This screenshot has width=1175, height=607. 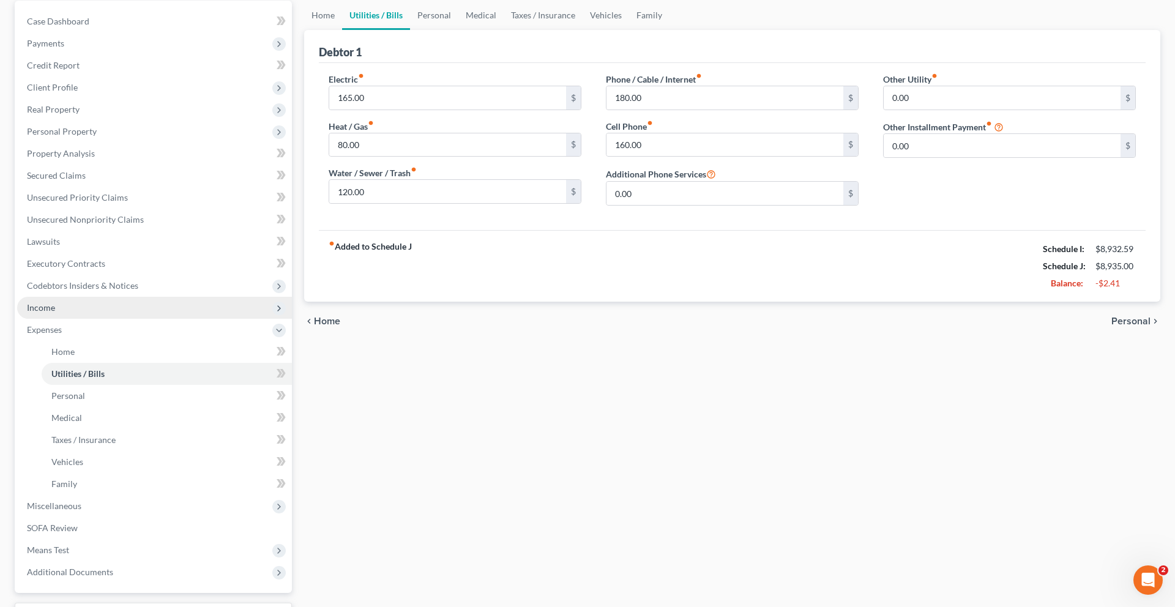 What do you see at coordinates (58, 21) in the screenshot?
I see `span: Case Dashboard` at bounding box center [58, 21].